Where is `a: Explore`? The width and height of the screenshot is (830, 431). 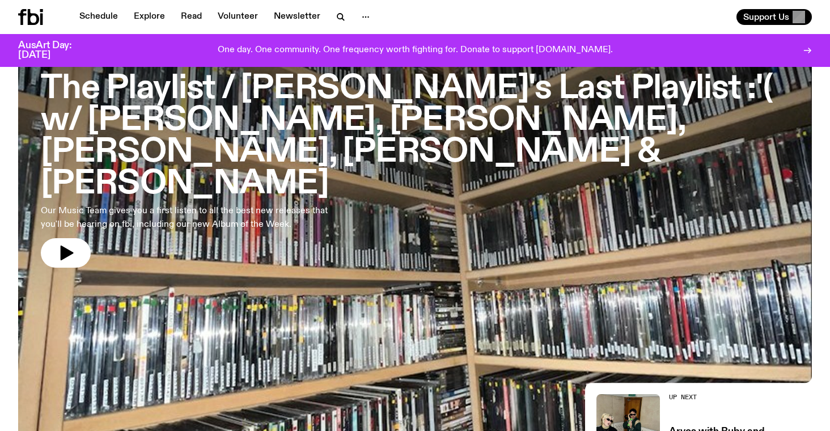
a: Explore is located at coordinates (149, 17).